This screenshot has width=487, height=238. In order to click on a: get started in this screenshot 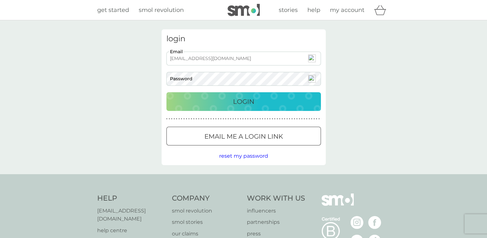, I will do `click(113, 10)`.